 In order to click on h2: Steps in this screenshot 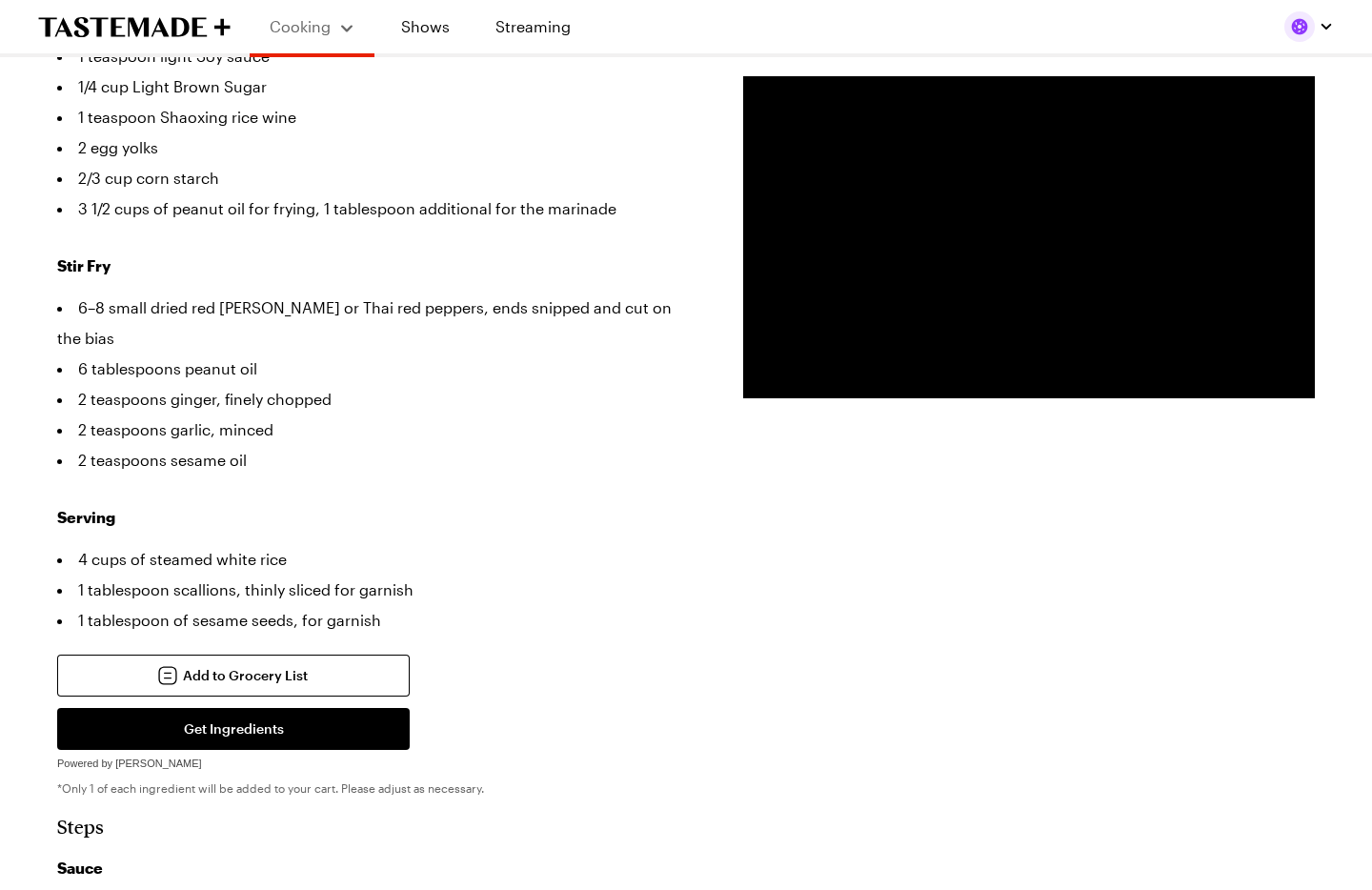, I will do `click(372, 826)`.